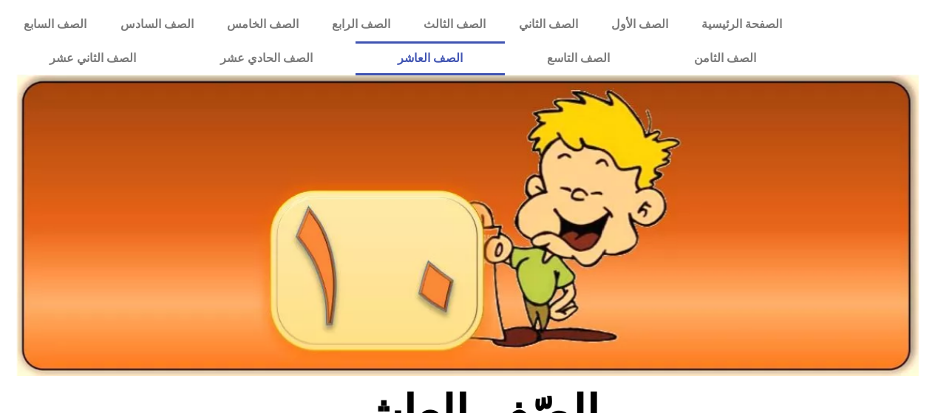  I want to click on a: الصف الأول, so click(640, 24).